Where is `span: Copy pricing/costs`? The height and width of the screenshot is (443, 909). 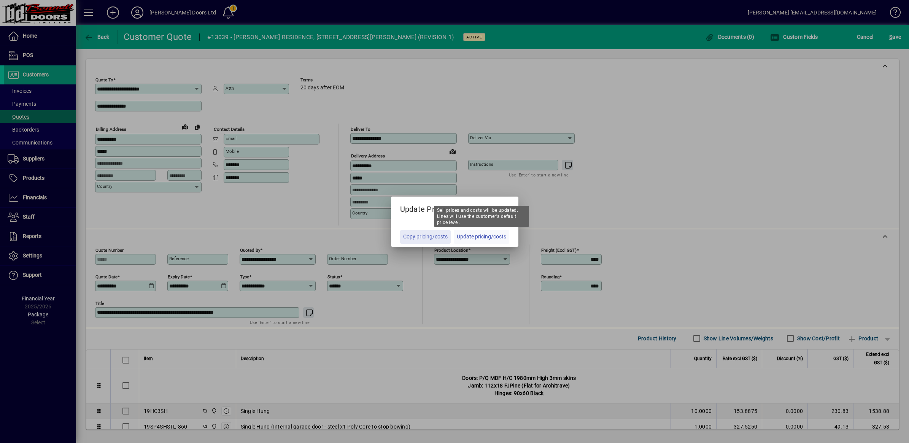 span: Copy pricing/costs is located at coordinates (425, 237).